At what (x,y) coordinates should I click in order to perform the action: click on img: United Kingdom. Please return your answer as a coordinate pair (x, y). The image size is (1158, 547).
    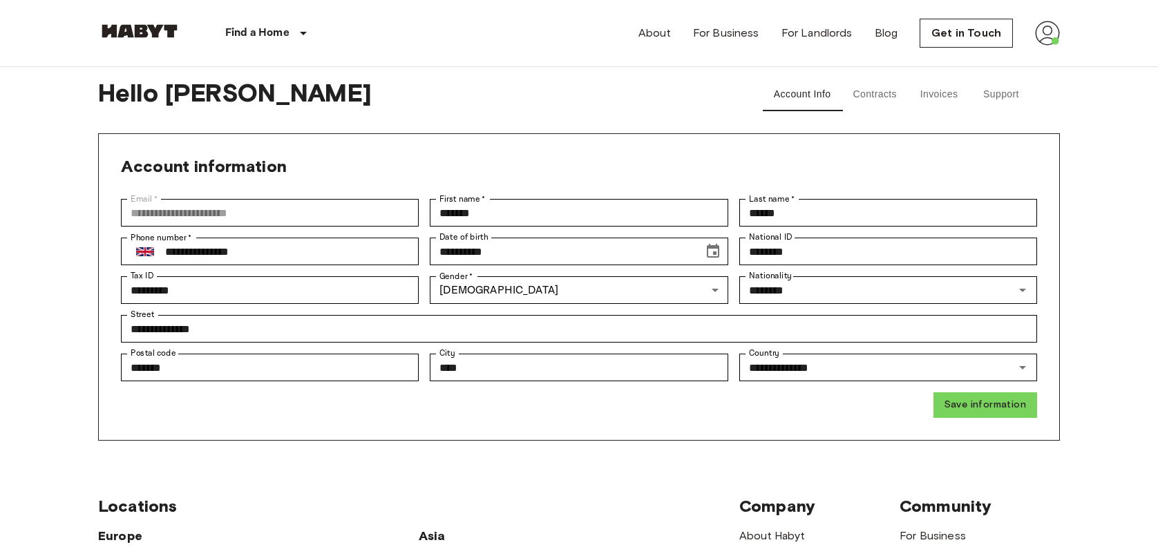
    Looking at the image, I should click on (145, 252).